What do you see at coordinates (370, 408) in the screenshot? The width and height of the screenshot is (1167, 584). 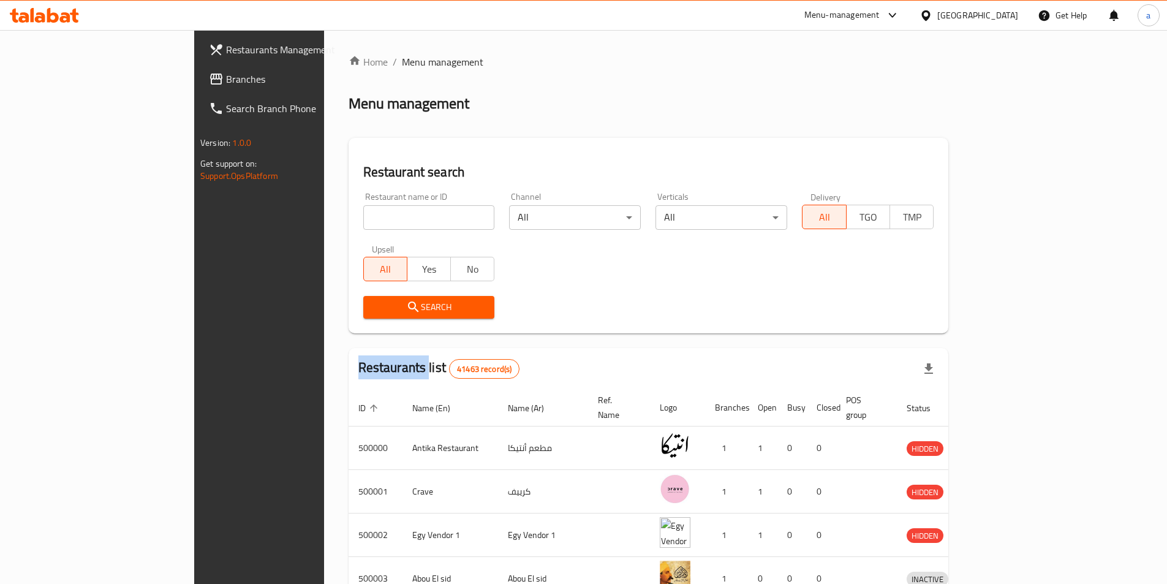 I see `span: ID` at bounding box center [370, 408].